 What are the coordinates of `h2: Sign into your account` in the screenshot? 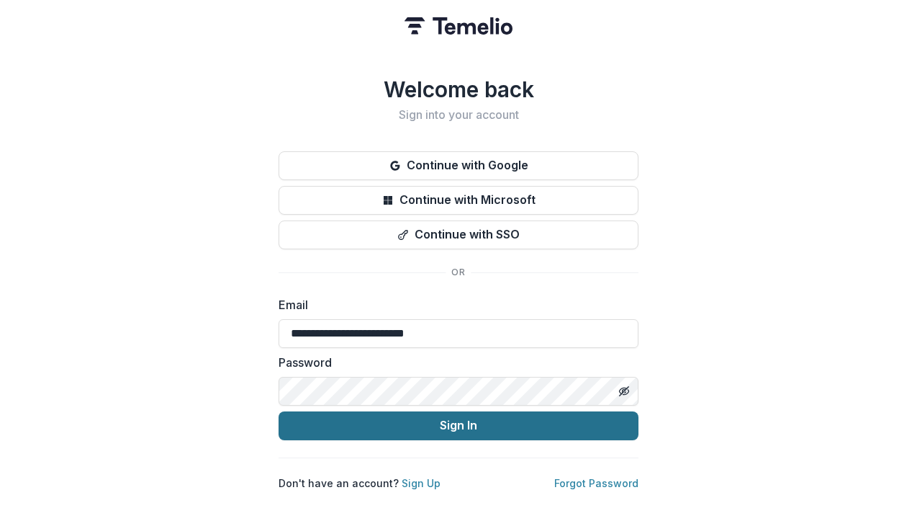 It's located at (459, 115).